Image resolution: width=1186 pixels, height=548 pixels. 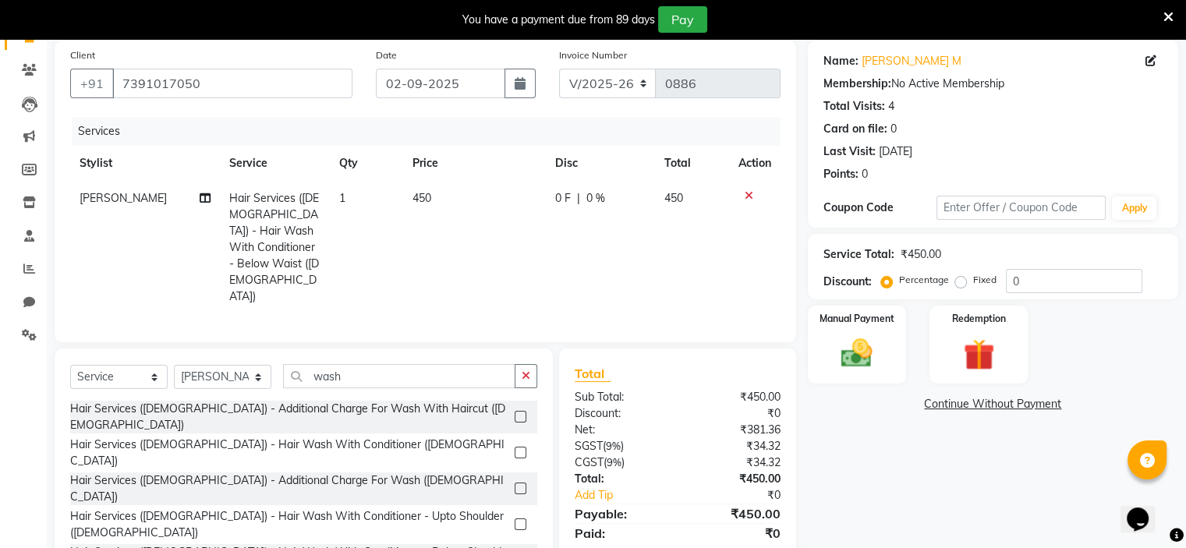 I want to click on div: ₹381.36, so click(x=734, y=430).